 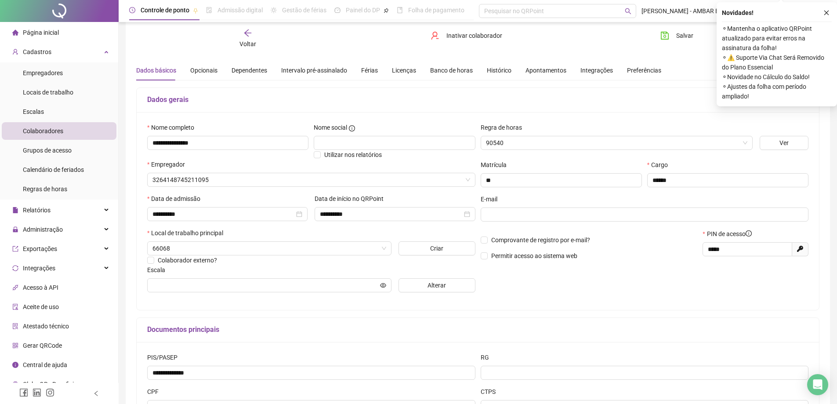 I want to click on span: close, so click(x=826, y=13).